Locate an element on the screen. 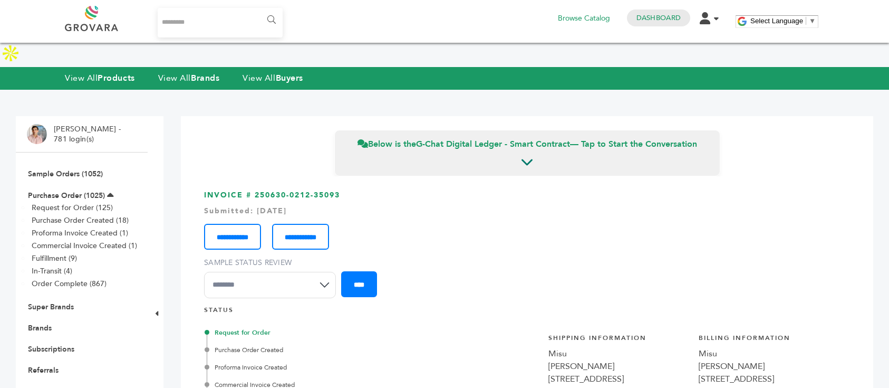 This screenshot has height=388, width=889. a: Proforma Invoice Created (1) is located at coordinates (80, 233).